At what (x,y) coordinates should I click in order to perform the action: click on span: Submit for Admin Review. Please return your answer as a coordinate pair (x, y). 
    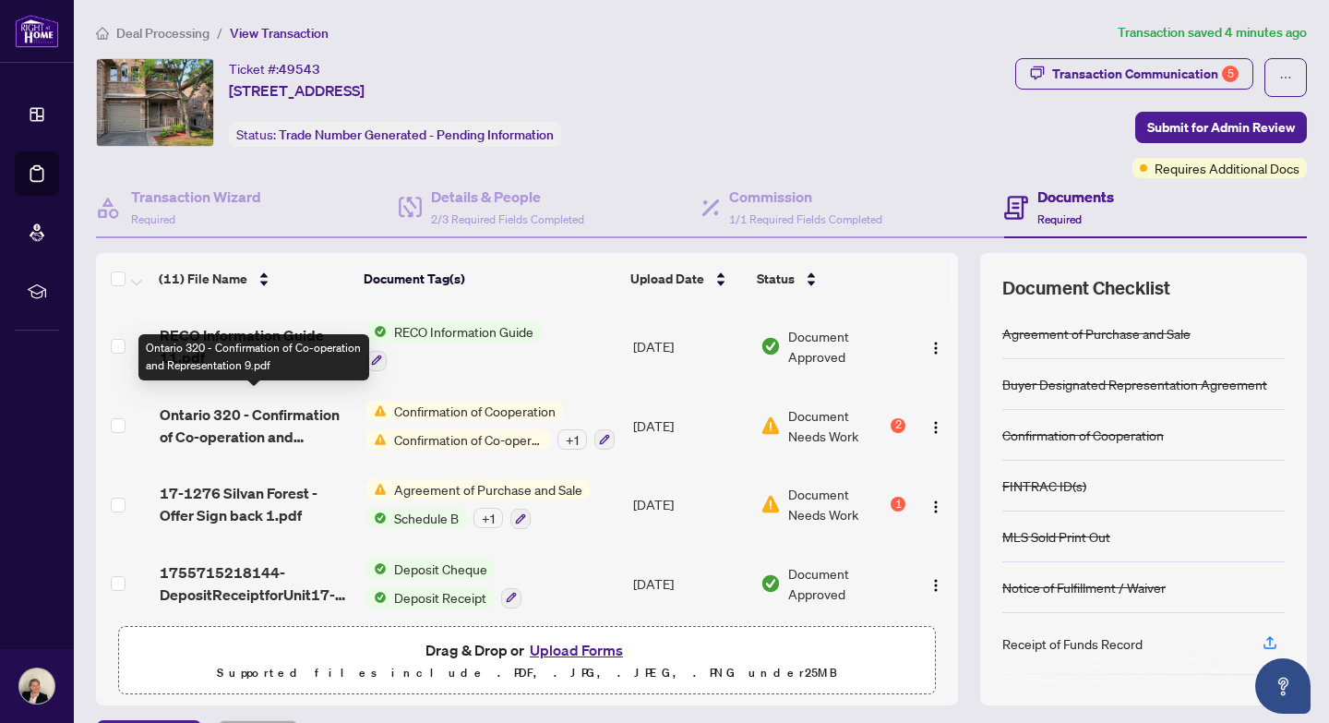
    Looking at the image, I should click on (1221, 127).